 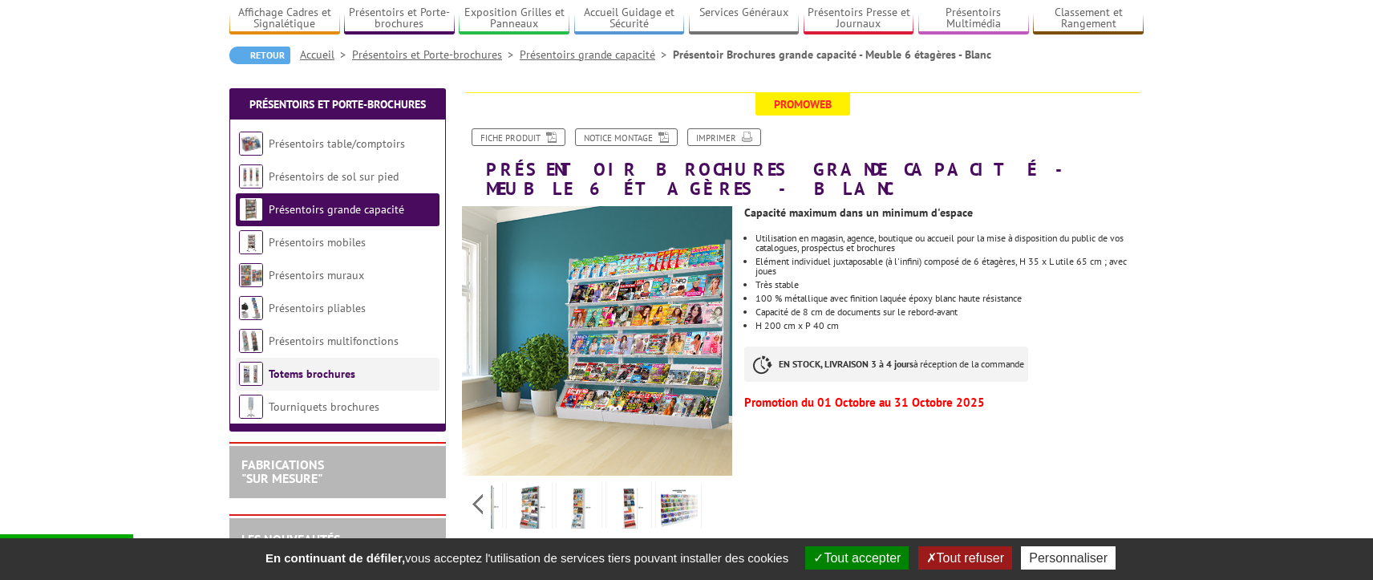 What do you see at coordinates (944, 403) in the screenshot?
I see `p: Promotion du 01 Octobre au 31 Octobre 2025` at bounding box center [944, 403].